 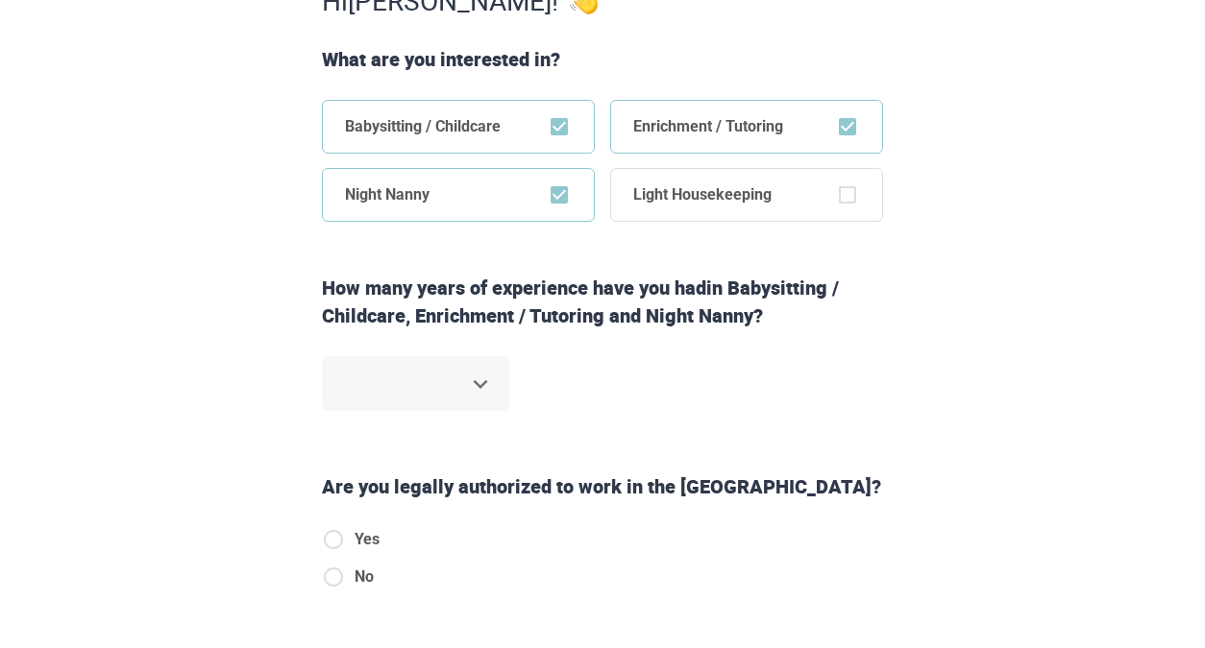 What do you see at coordinates (602, 60) in the screenshot?
I see `div: What are you interested in?` at bounding box center [602, 60].